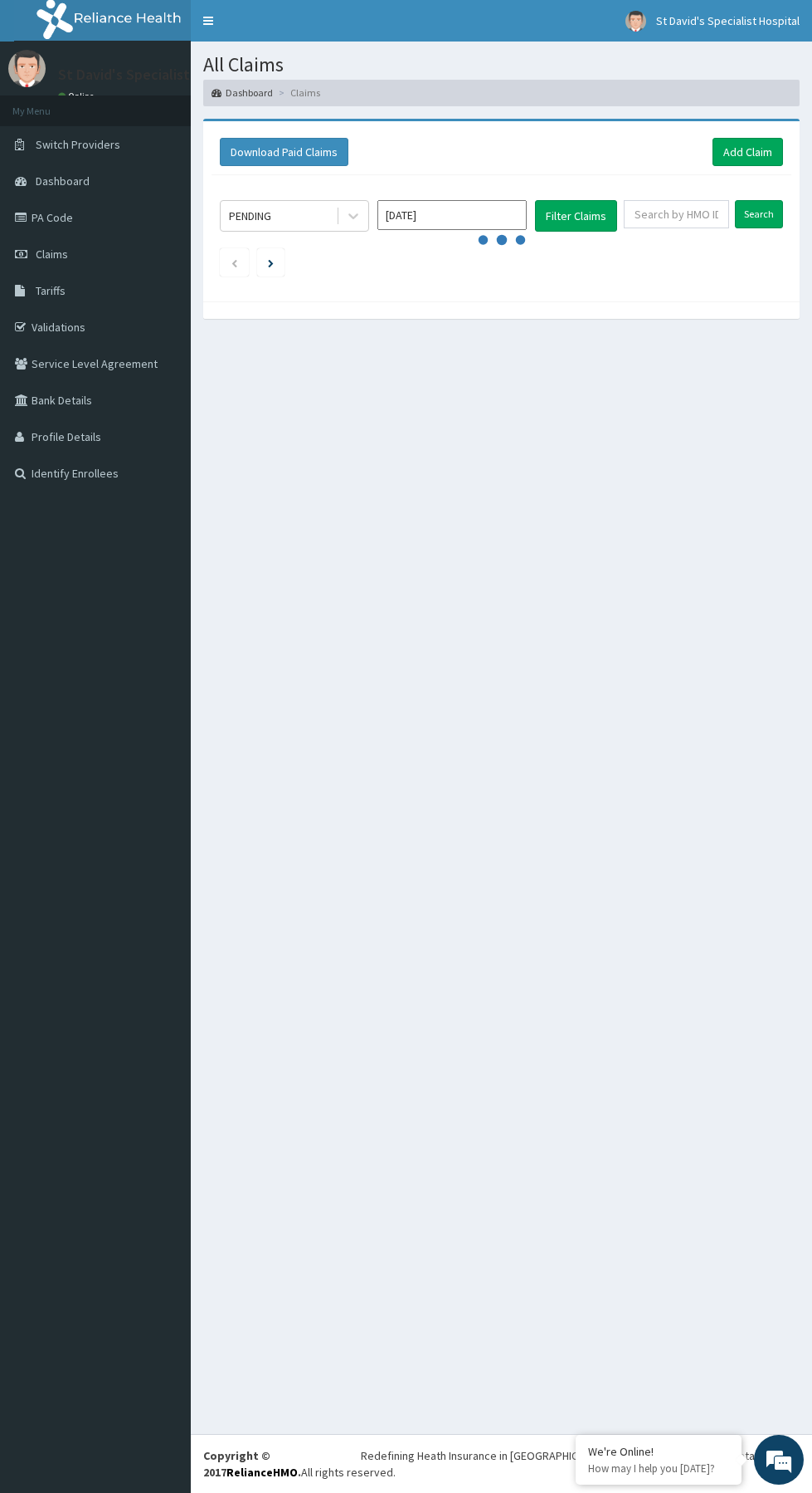  What do you see at coordinates (78, 96) in the screenshot?
I see `a: Online` at bounding box center [78, 96].